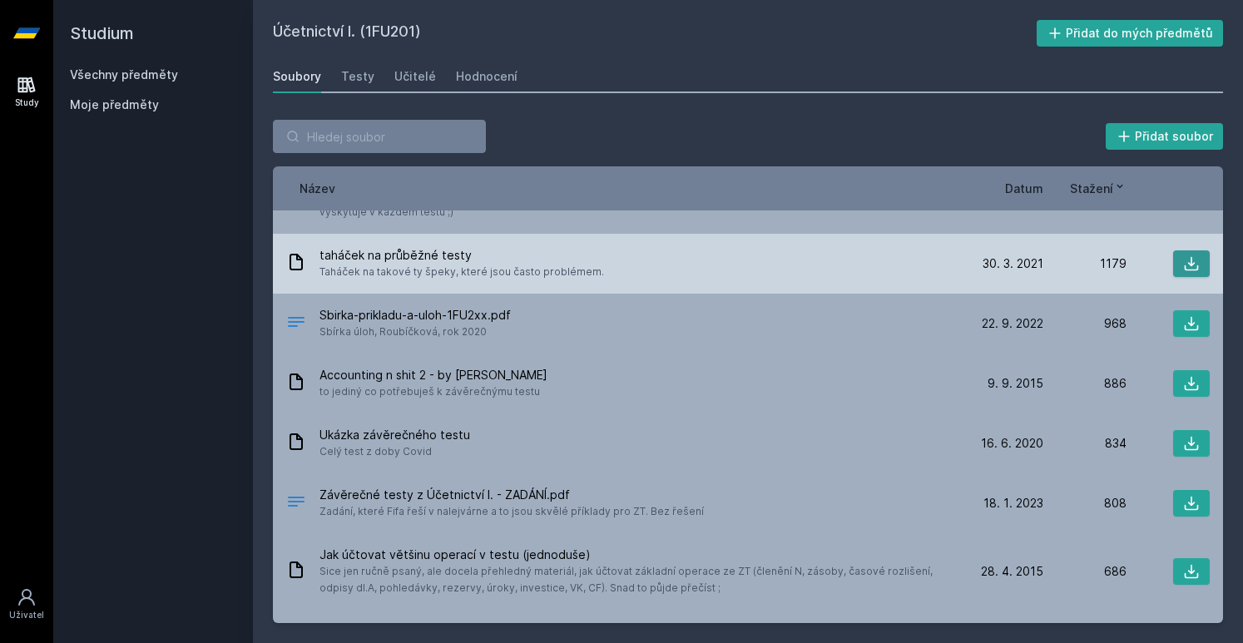 The width and height of the screenshot is (1243, 643). What do you see at coordinates (415, 332) in the screenshot?
I see `span: Sbírka úloh, Roubíčková, rok 2020` at bounding box center [415, 332].